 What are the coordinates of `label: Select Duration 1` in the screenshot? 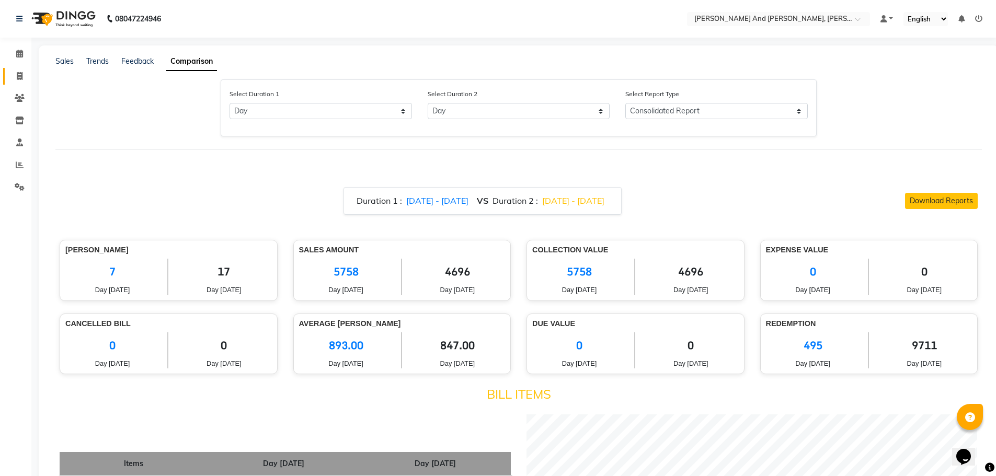 It's located at (254, 94).